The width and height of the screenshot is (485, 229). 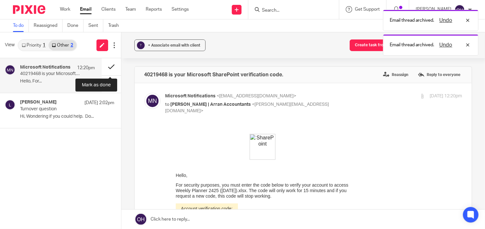 What do you see at coordinates (58, 109) in the screenshot?
I see `p: Turnover question` at bounding box center [58, 109].